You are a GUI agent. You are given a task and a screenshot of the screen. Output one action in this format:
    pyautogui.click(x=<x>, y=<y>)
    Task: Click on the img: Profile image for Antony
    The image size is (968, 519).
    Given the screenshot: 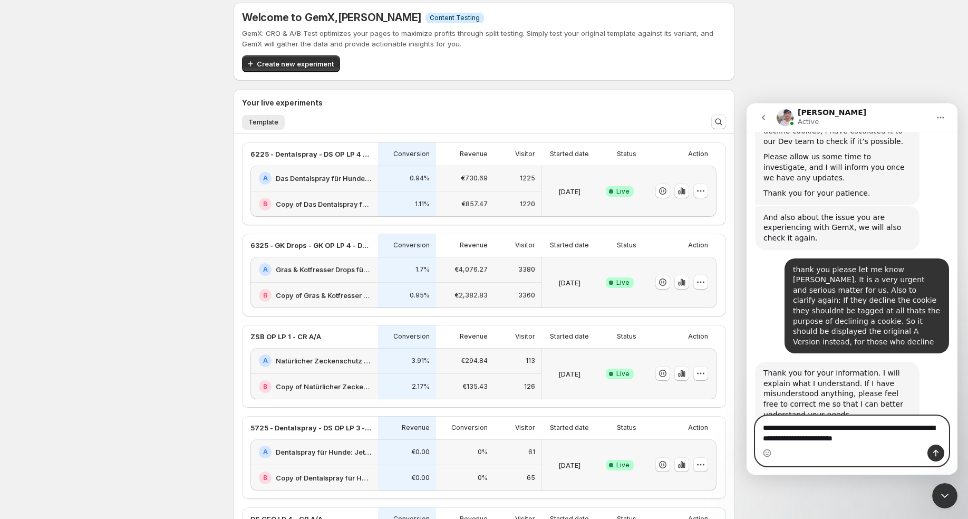 What is the action you would take?
    pyautogui.click(x=38, y=14)
    